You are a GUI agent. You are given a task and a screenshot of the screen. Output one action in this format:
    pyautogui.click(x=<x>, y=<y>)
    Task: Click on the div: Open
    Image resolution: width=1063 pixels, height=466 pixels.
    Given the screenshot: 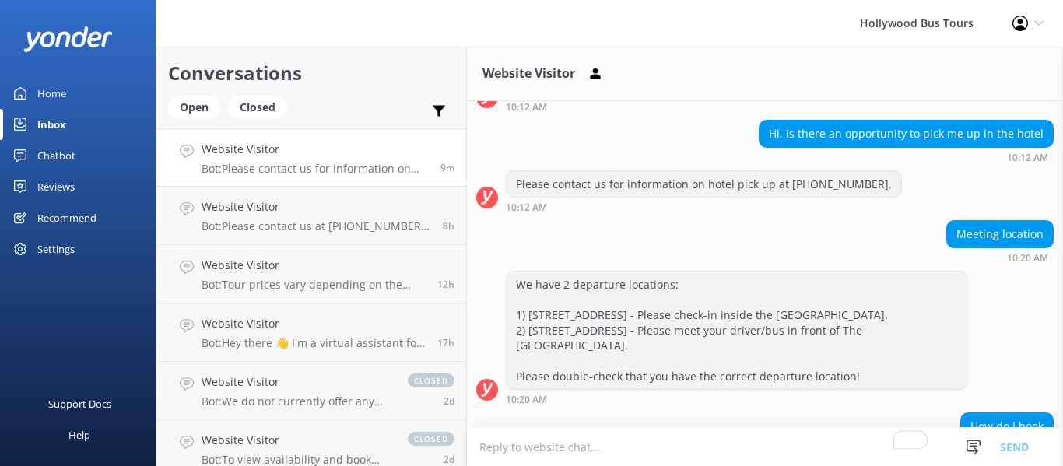 What is the action you would take?
    pyautogui.click(x=194, y=107)
    